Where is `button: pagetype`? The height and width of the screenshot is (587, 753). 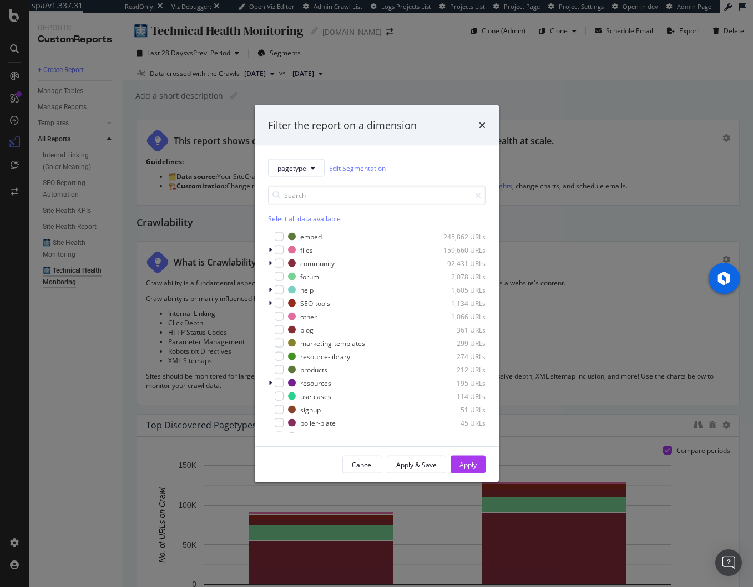 button: pagetype is located at coordinates (296, 168).